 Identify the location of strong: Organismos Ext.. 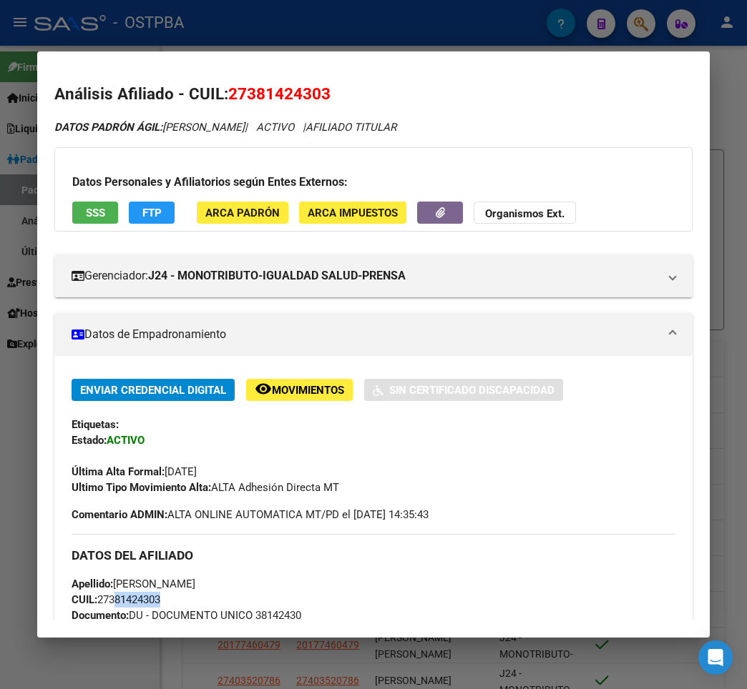
(524, 214).